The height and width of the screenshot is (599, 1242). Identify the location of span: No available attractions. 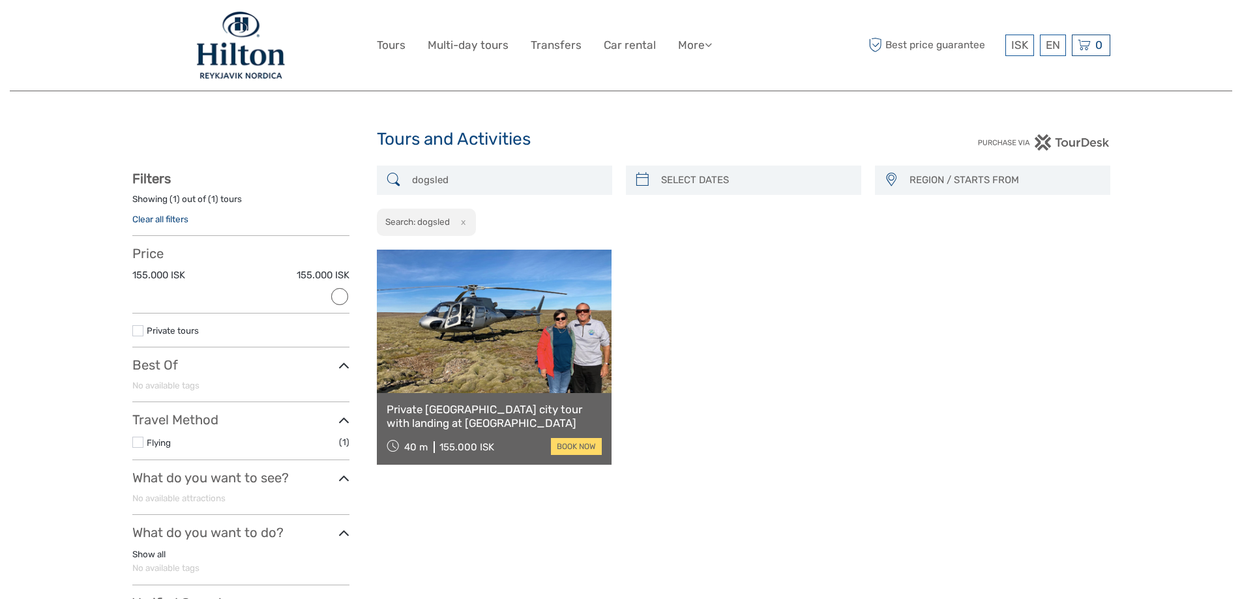
(179, 498).